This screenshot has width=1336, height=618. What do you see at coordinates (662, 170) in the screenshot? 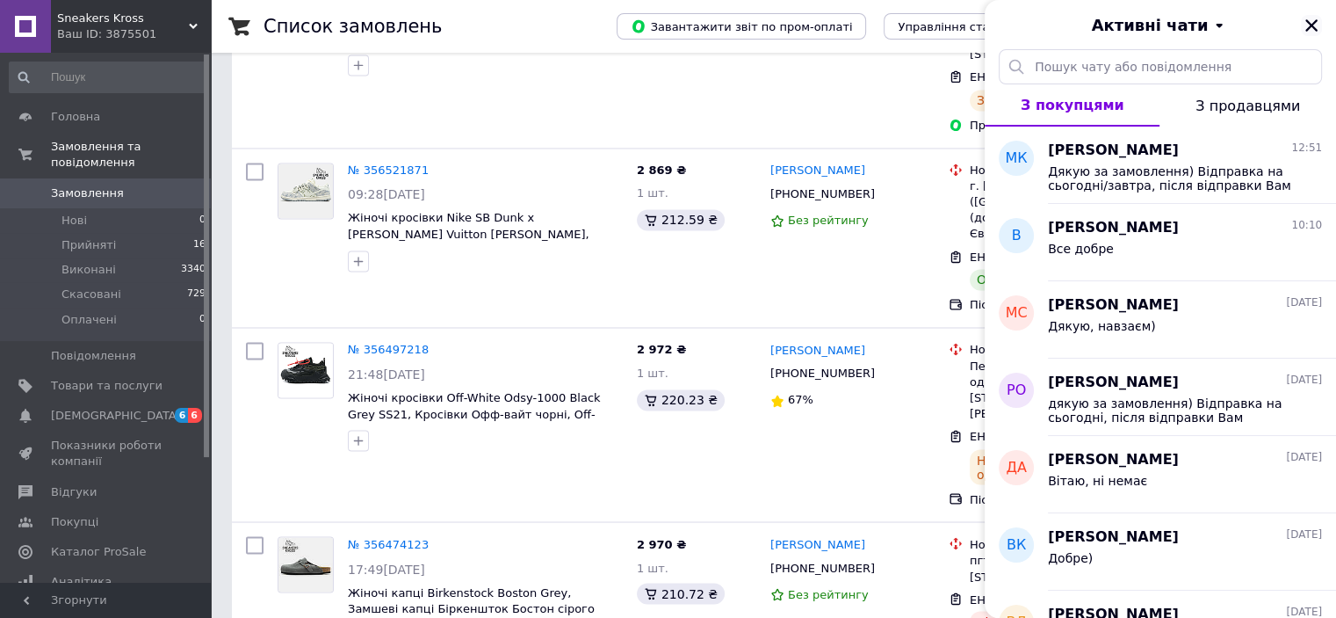
I see `span: 2 869 ₴` at bounding box center [662, 170].